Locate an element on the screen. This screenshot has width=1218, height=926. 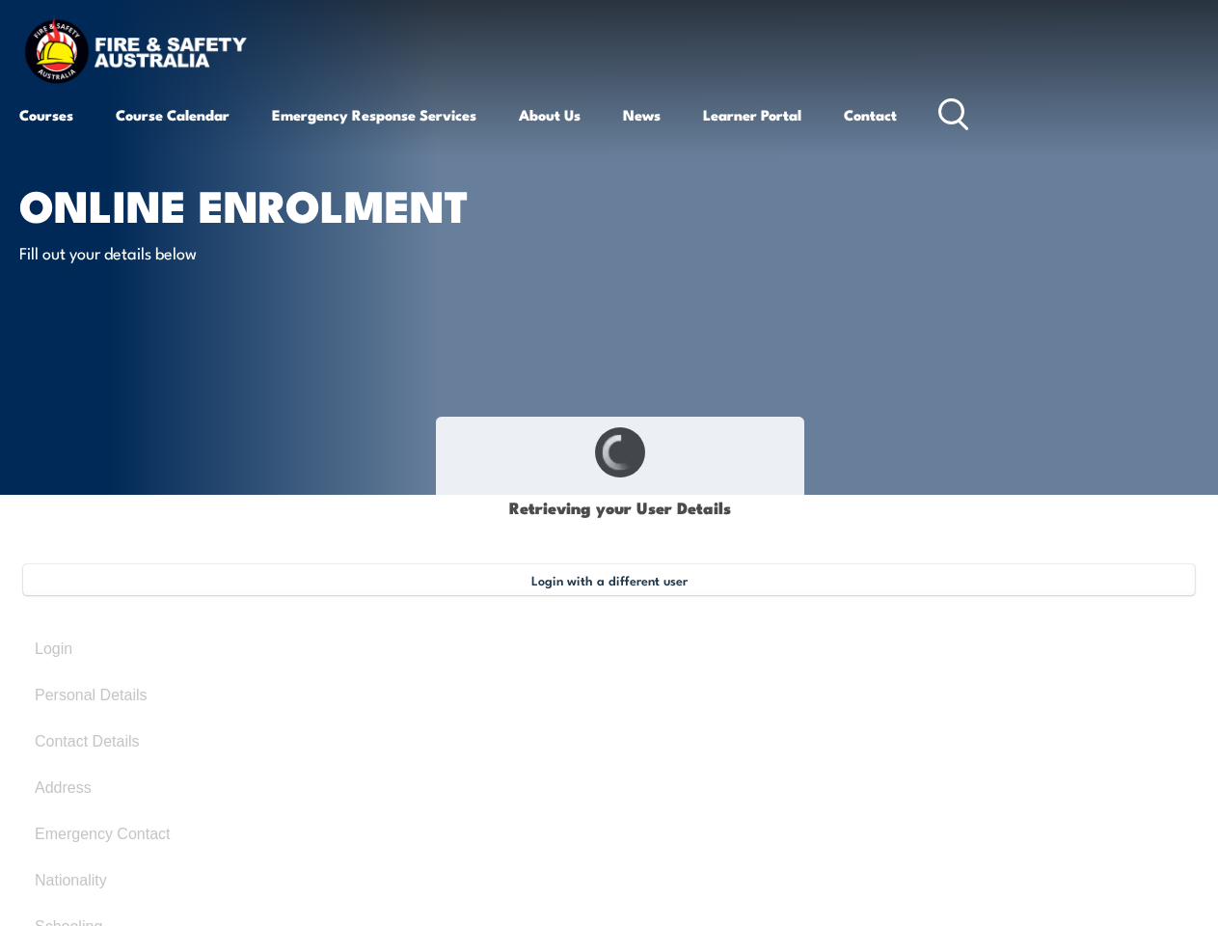
a: Emergency Response Services is located at coordinates (374, 115).